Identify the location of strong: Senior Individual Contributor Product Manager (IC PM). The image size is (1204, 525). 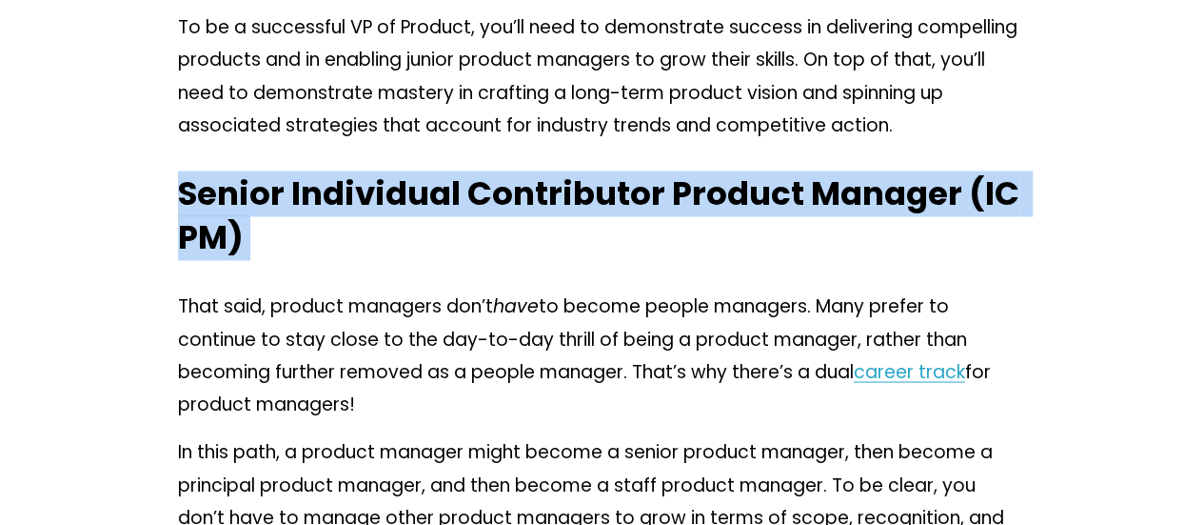
(602, 215).